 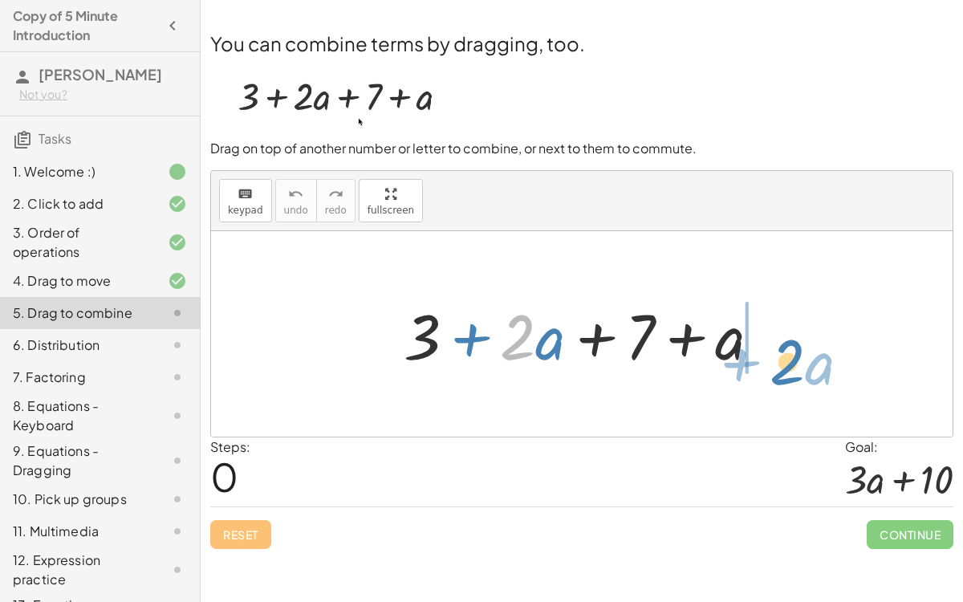 I want to click on div: 4. Drag to move, so click(x=77, y=281).